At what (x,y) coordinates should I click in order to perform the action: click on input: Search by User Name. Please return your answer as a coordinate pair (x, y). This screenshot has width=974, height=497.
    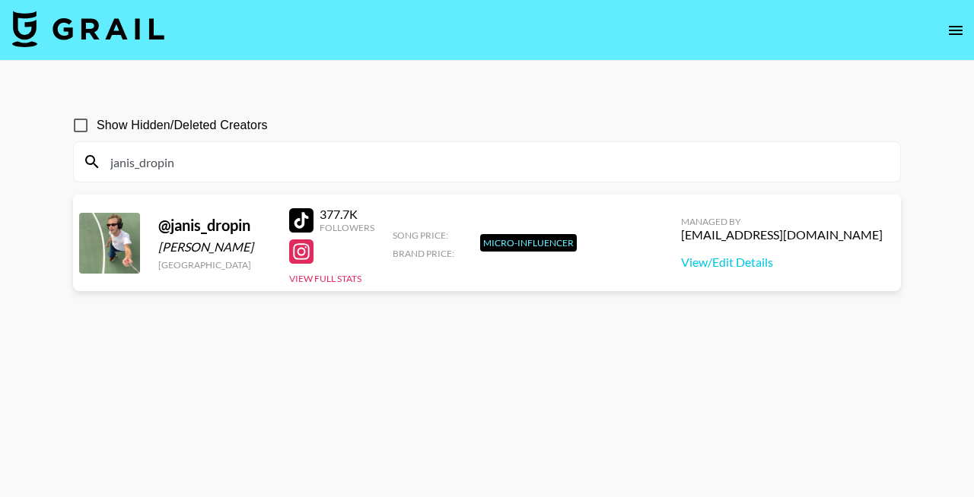
    Looking at the image, I should click on (496, 162).